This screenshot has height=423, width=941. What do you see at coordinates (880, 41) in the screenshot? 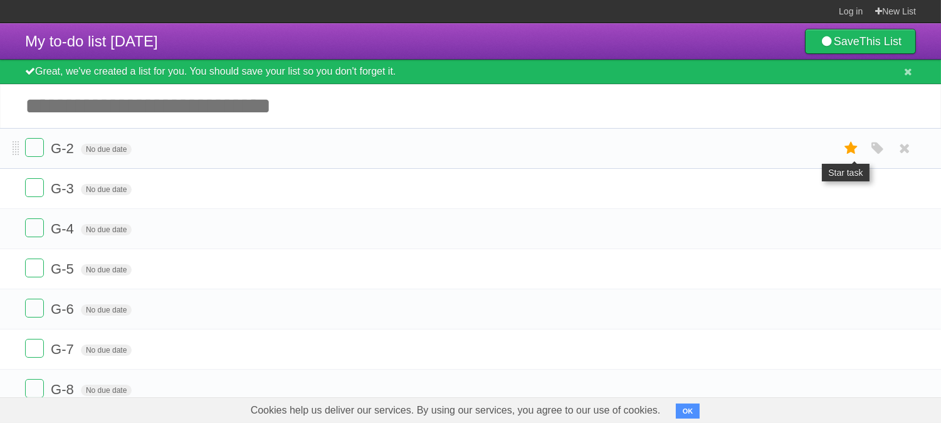
I see `b: This List` at bounding box center [880, 41].